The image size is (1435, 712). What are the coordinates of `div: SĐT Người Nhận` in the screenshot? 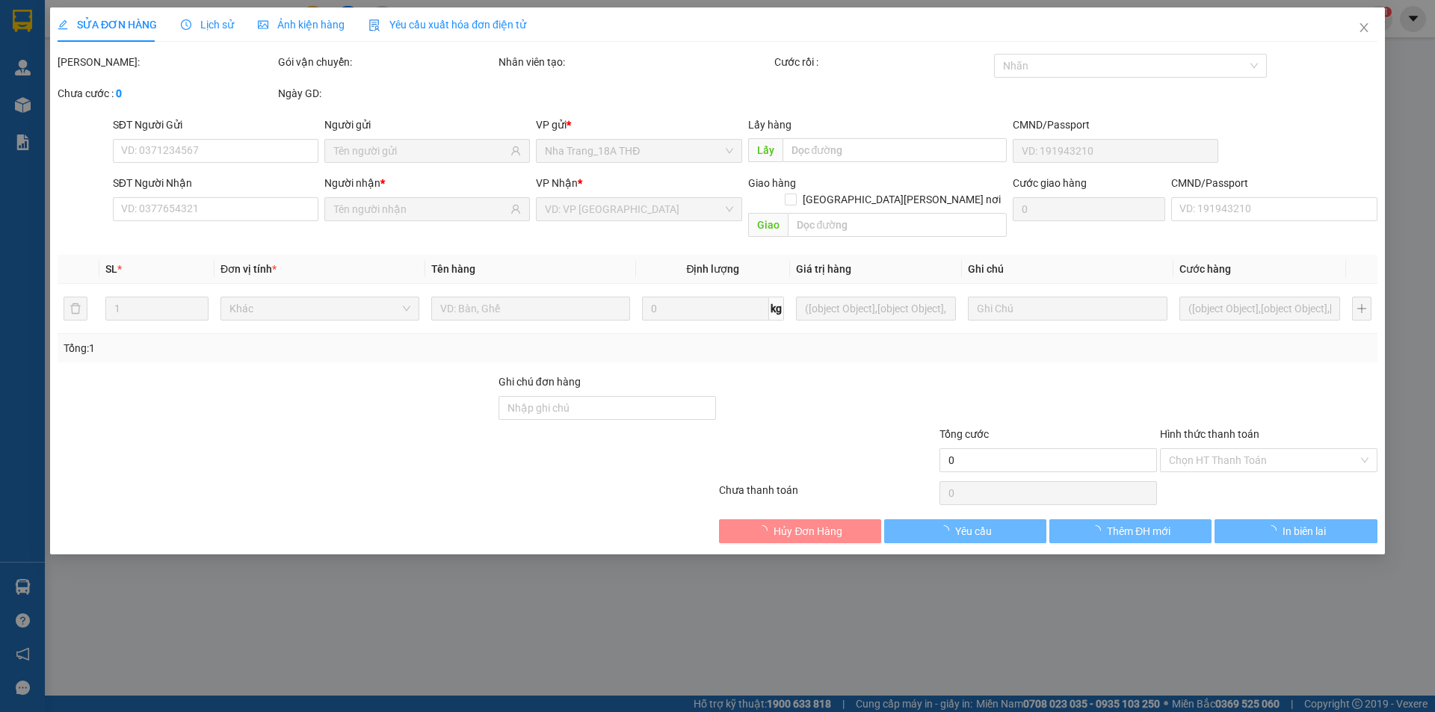 It's located at (215, 183).